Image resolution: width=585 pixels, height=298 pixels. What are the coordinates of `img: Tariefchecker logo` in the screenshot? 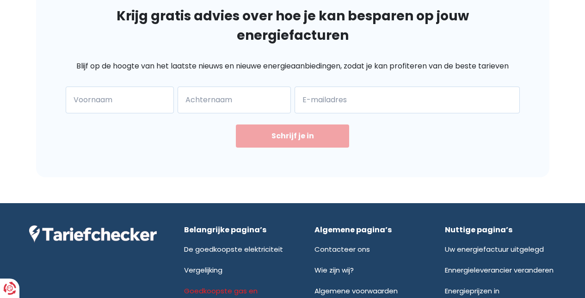 It's located at (93, 234).